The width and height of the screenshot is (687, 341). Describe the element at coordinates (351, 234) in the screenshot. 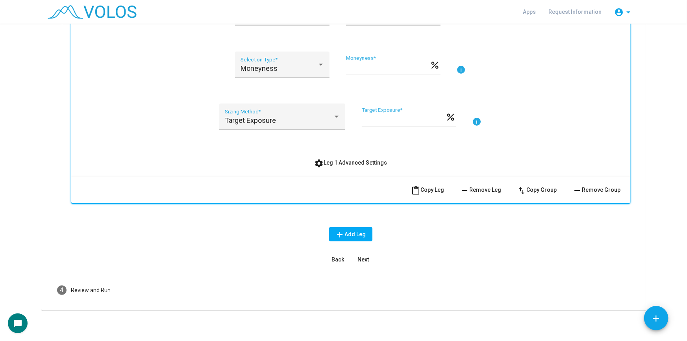

I see `span: Add Leg` at that location.